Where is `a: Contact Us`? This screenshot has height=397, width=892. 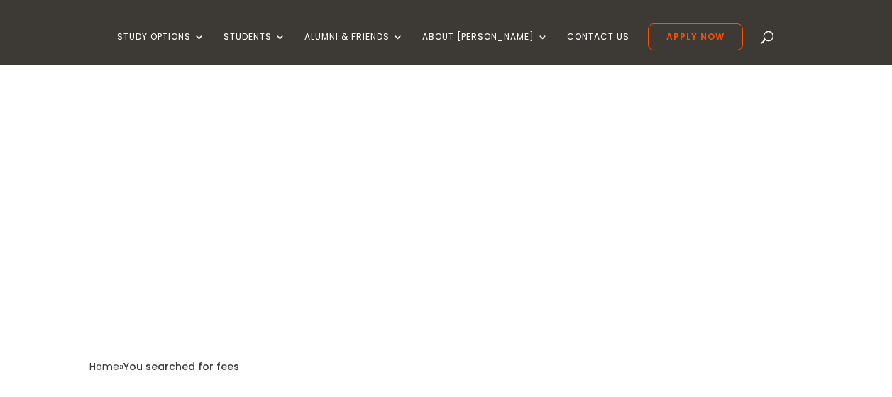 a: Contact Us is located at coordinates (598, 48).